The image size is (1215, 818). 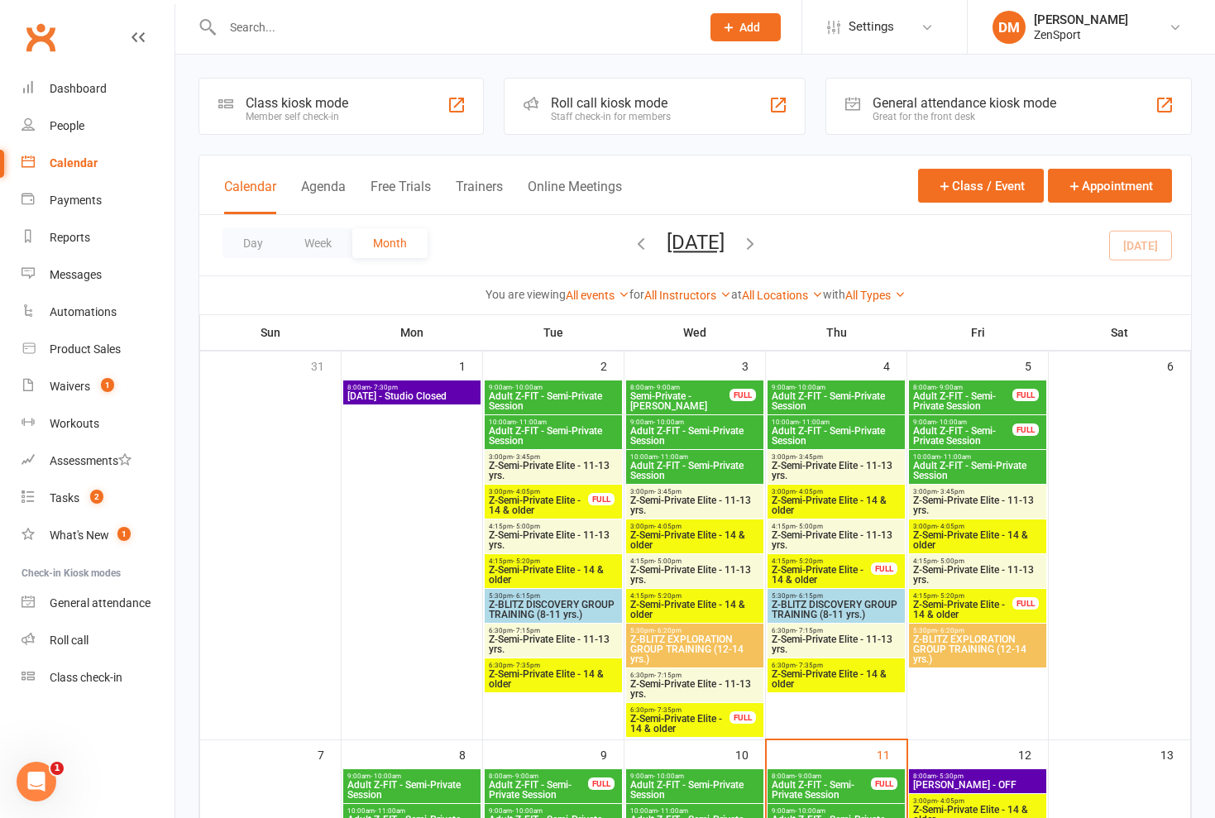 What do you see at coordinates (70, 237) in the screenshot?
I see `div: Reports` at bounding box center [70, 237].